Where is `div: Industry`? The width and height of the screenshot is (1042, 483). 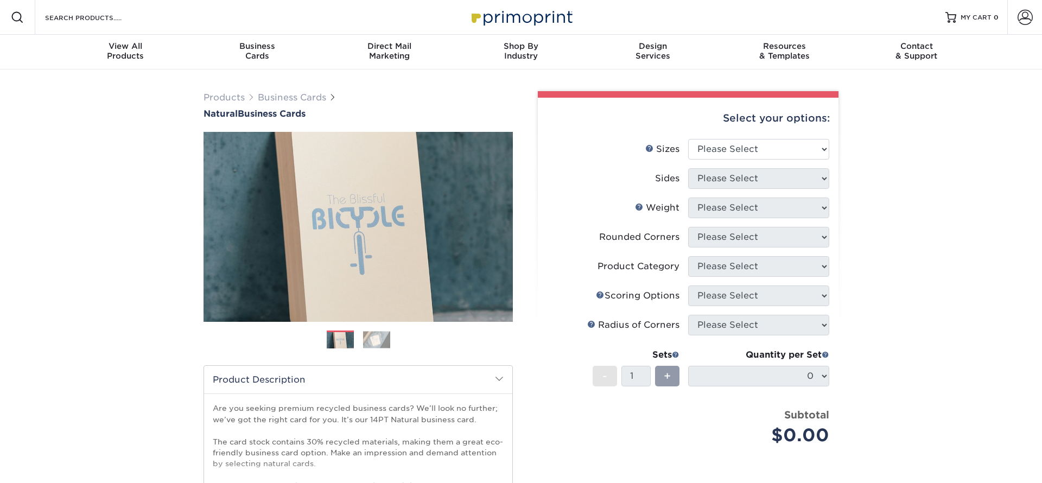 div: Industry is located at coordinates (521, 51).